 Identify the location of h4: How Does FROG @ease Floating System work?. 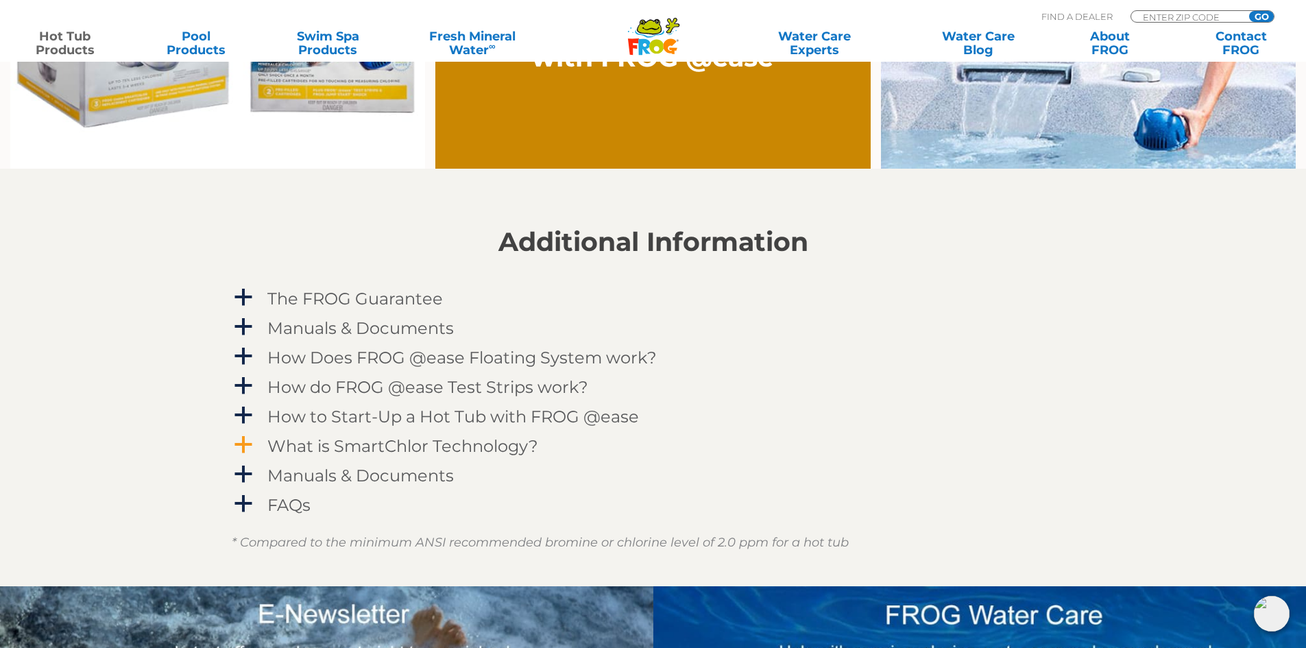
(462, 357).